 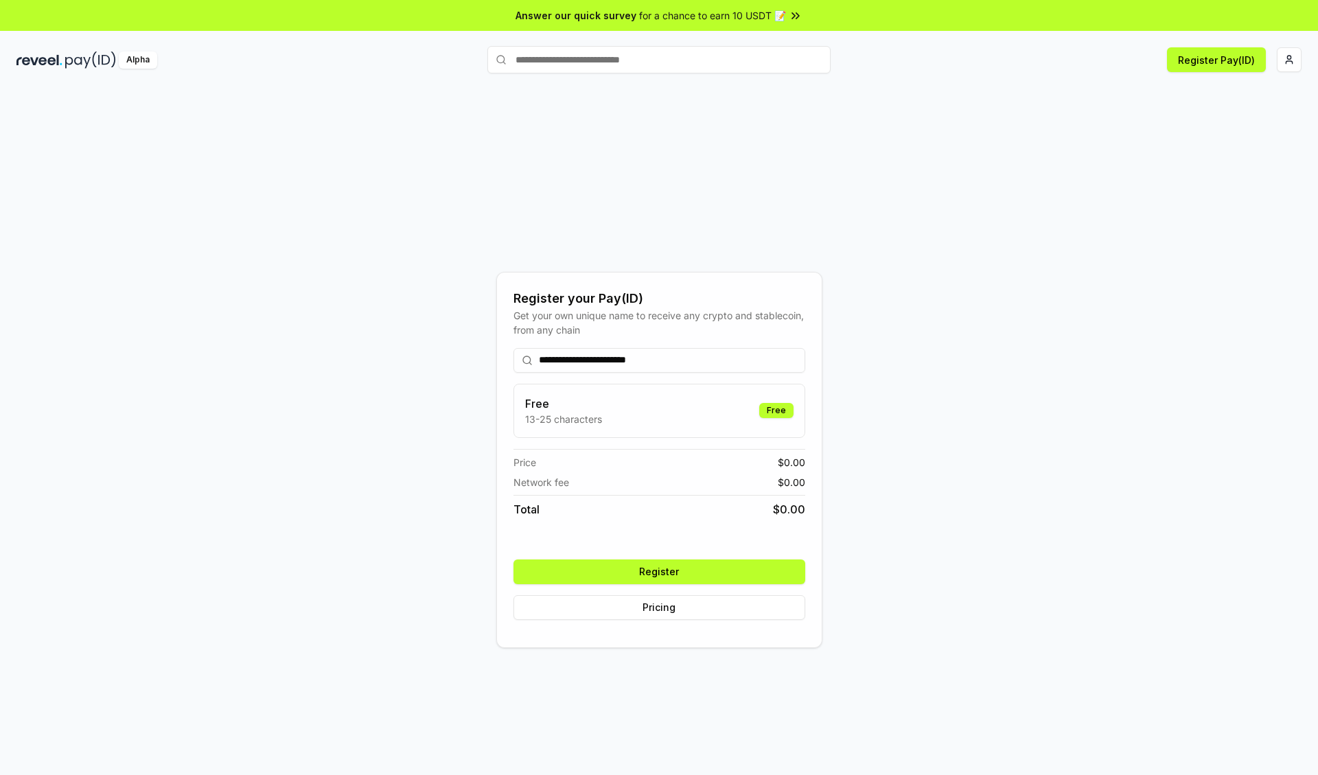 What do you see at coordinates (138, 60) in the screenshot?
I see `div: Alpha` at bounding box center [138, 60].